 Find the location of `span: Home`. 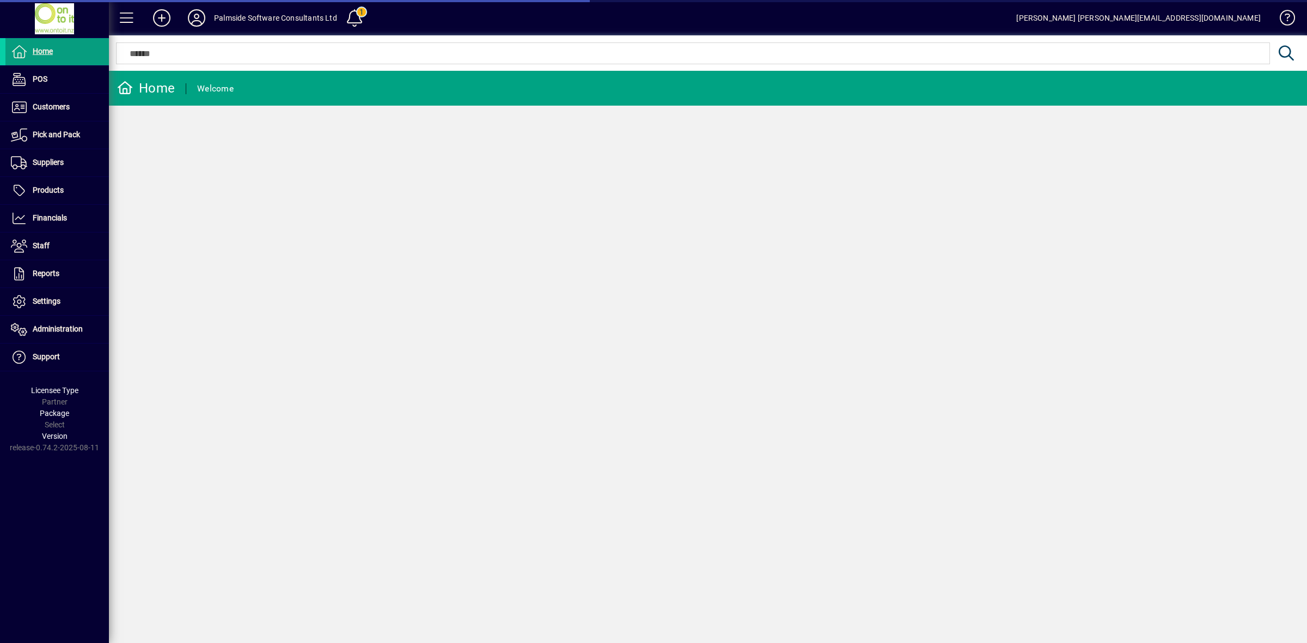

span: Home is located at coordinates (42, 51).